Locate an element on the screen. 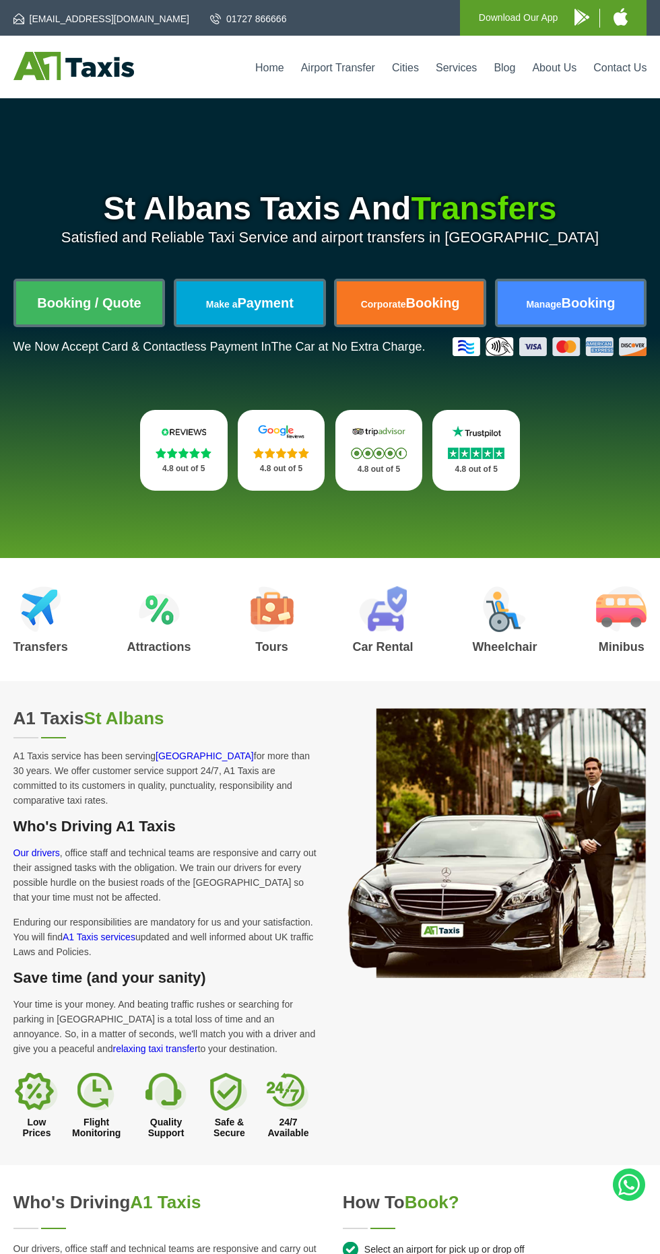 The height and width of the screenshot is (1254, 660). span: St Albans is located at coordinates (124, 718).